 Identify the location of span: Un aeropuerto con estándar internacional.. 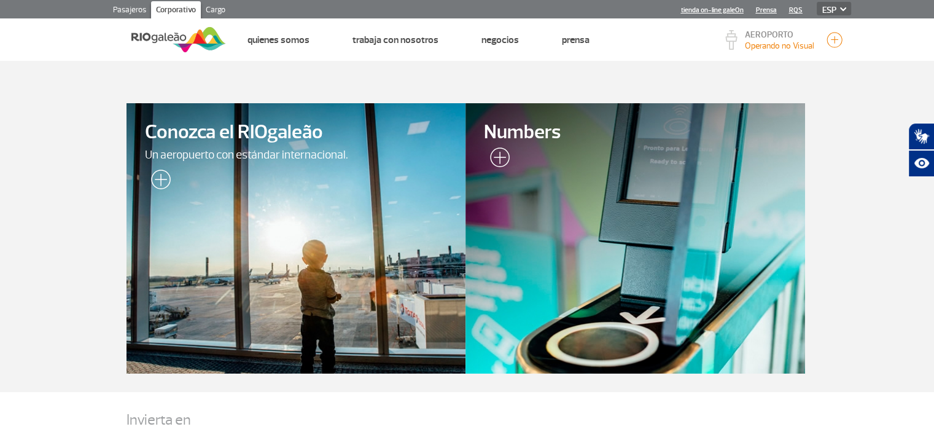
(296, 155).